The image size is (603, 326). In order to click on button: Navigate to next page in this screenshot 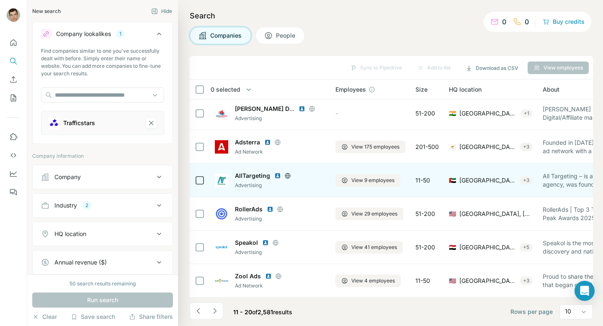, I will do `click(215, 311)`.